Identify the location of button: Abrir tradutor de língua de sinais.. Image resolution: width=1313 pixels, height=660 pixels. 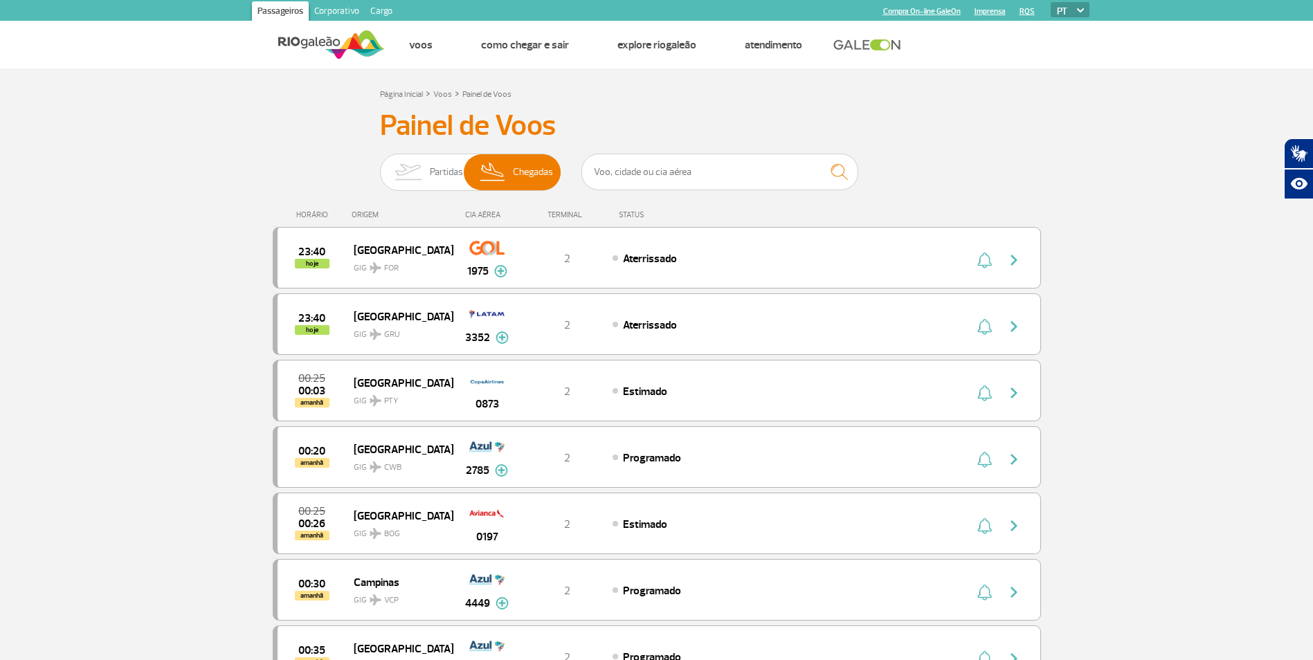
(1298, 154).